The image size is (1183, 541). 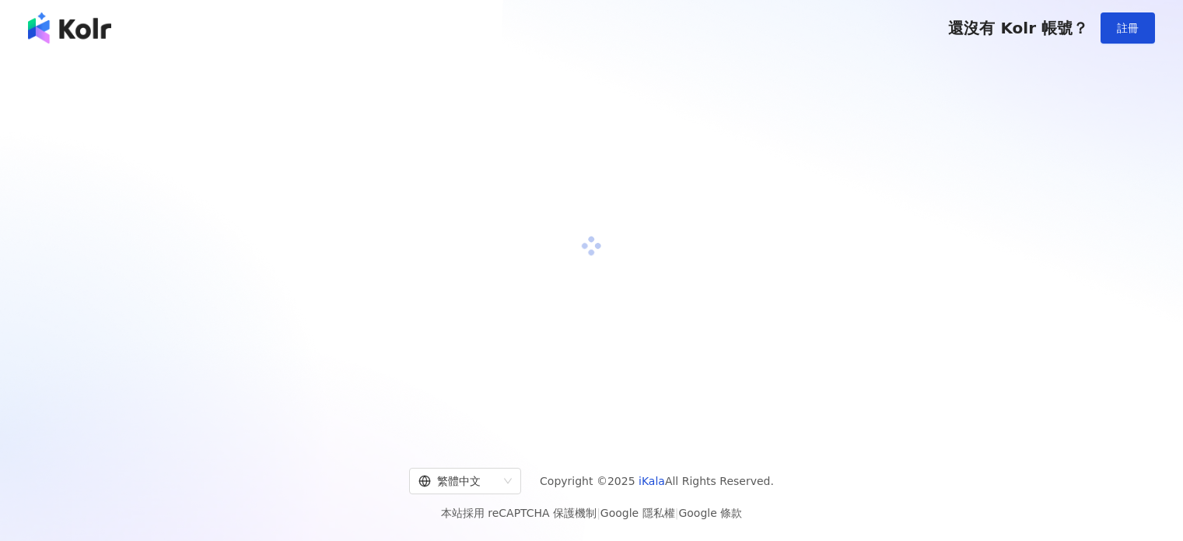 What do you see at coordinates (1018, 28) in the screenshot?
I see `span: 還沒有 Kolr 帳號？` at bounding box center [1018, 28].